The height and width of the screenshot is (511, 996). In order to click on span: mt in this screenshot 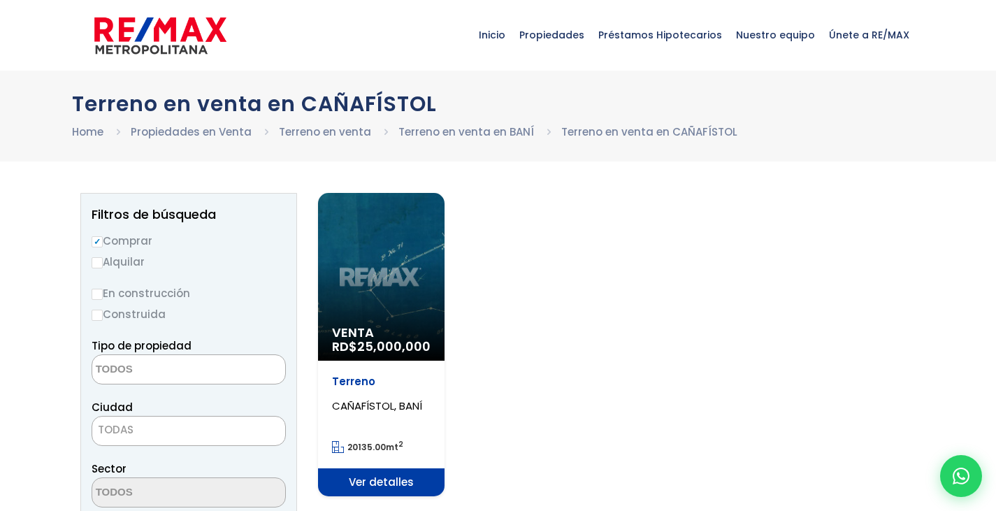, I will do `click(368, 447)`.